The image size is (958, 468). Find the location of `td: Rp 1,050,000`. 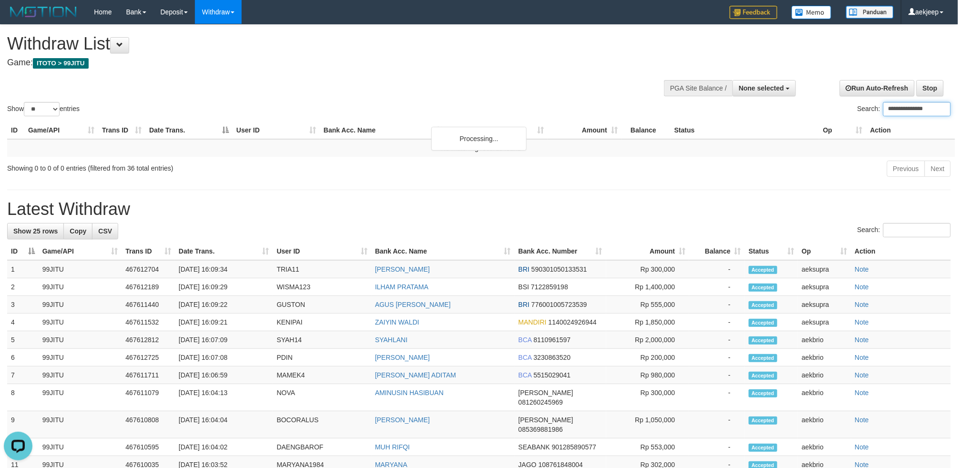

td: Rp 1,050,000 is located at coordinates (648, 425).